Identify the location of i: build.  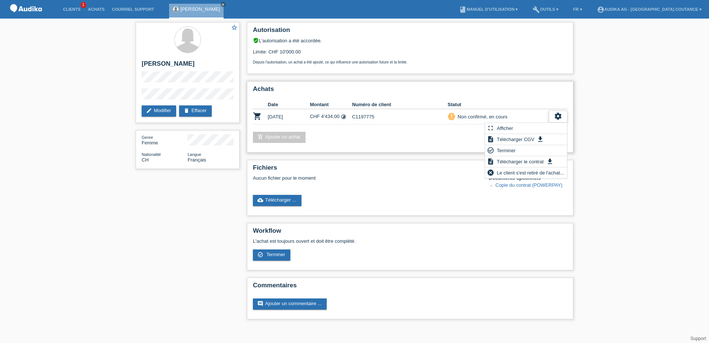
(536, 10).